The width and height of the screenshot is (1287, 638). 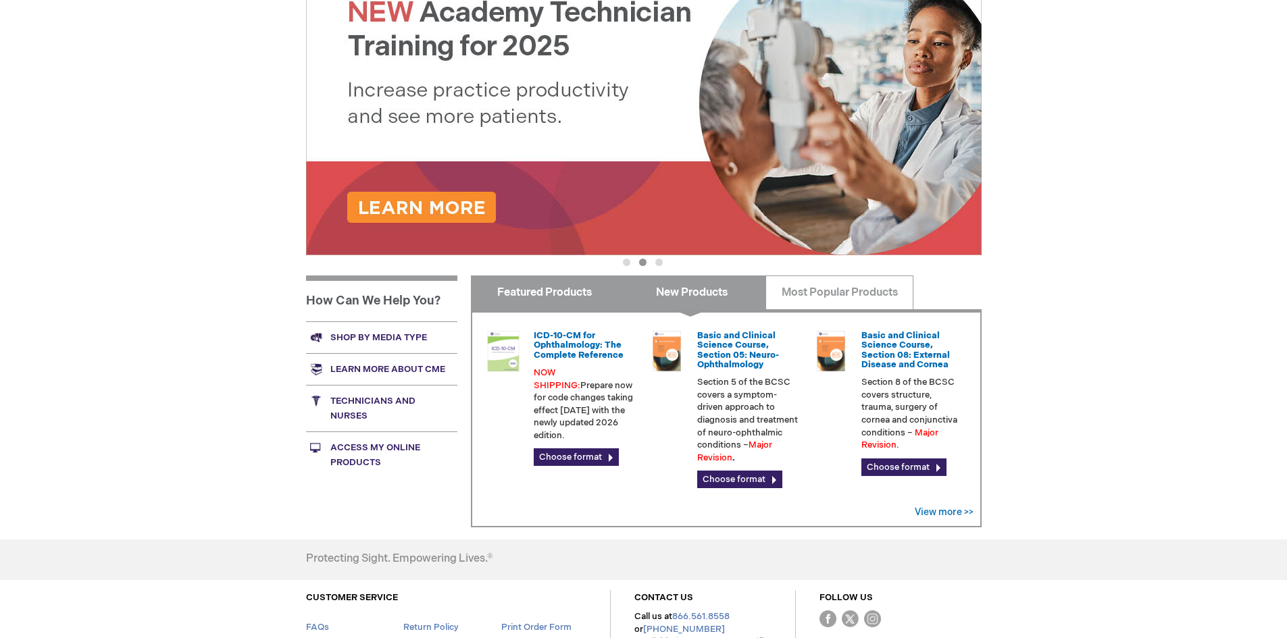 What do you see at coordinates (692, 293) in the screenshot?
I see `a: New Products` at bounding box center [692, 293].